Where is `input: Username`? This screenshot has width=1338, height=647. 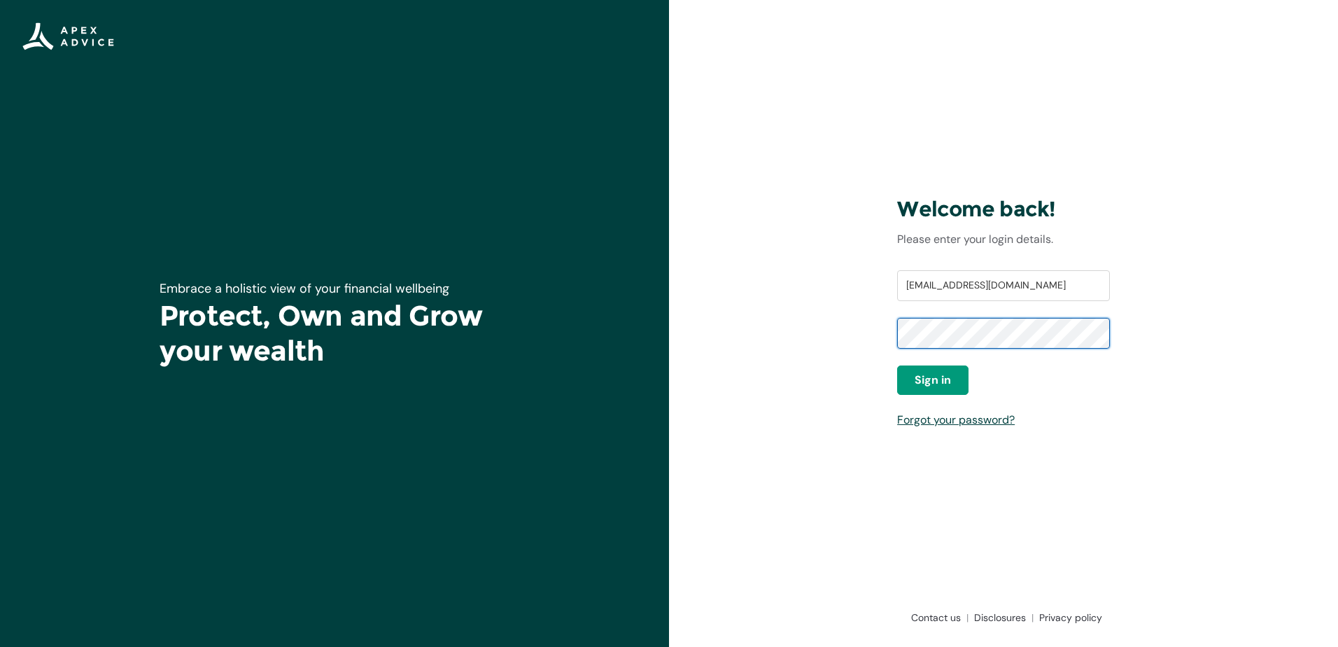
input: Username is located at coordinates (1004, 286).